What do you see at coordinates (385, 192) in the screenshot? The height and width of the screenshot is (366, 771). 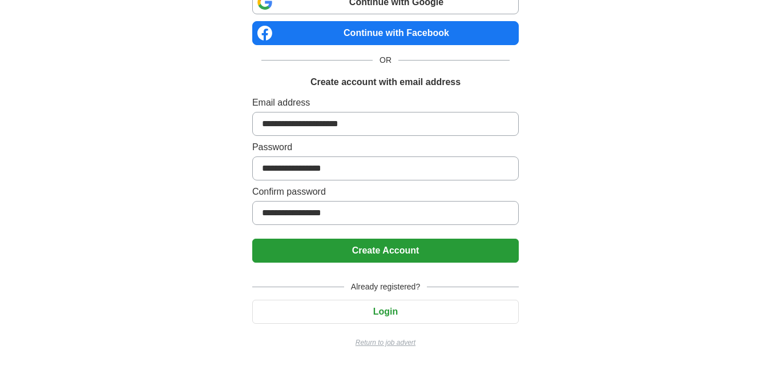 I see `label: Confirm password` at bounding box center [385, 192].